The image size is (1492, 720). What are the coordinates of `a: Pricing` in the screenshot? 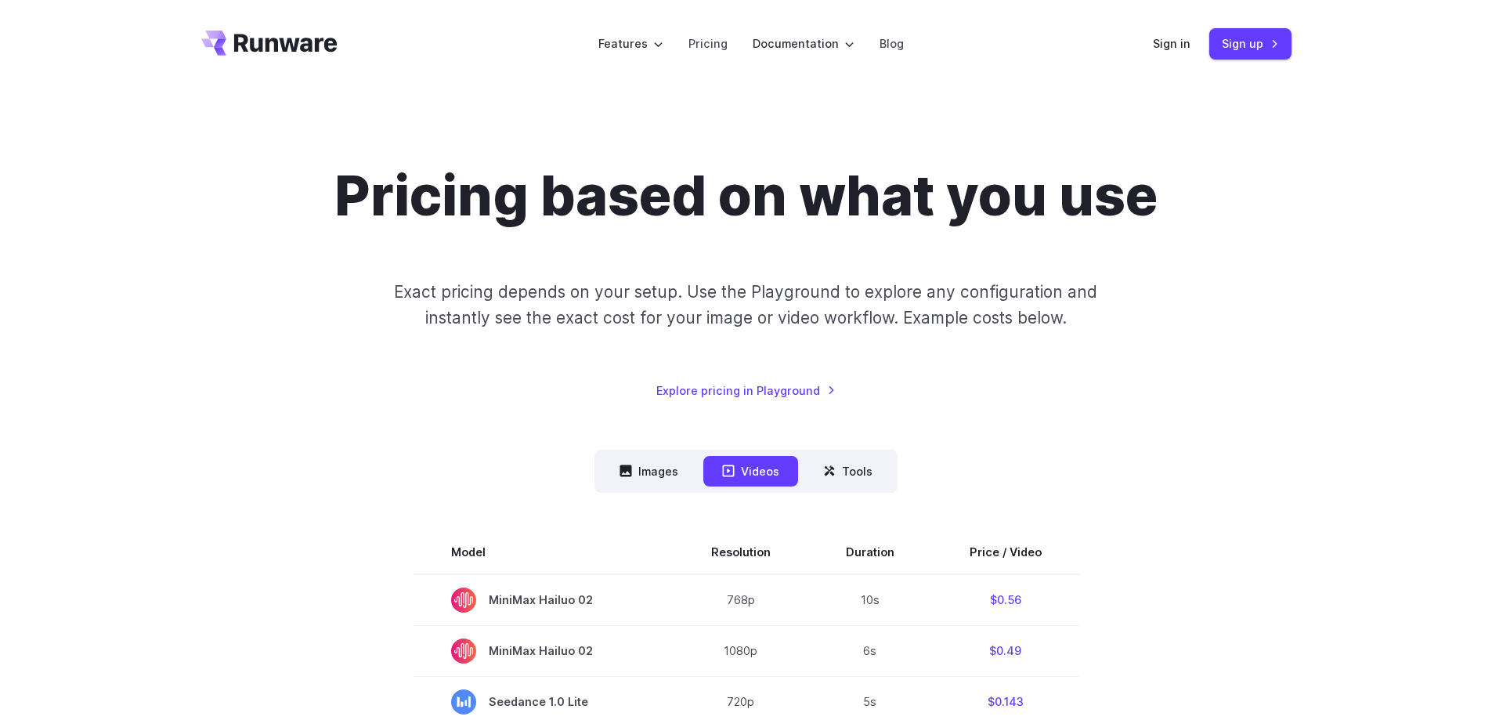 It's located at (708, 43).